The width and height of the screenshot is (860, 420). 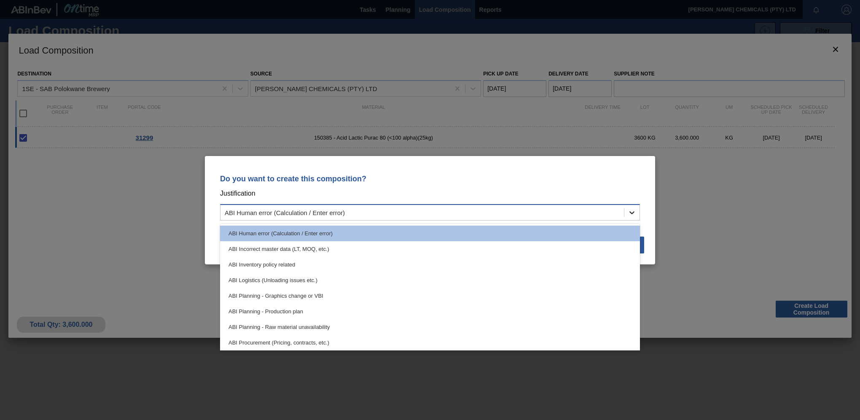 I want to click on div: ABI Procurement (Pricing, contracts, etc.), so click(x=430, y=342).